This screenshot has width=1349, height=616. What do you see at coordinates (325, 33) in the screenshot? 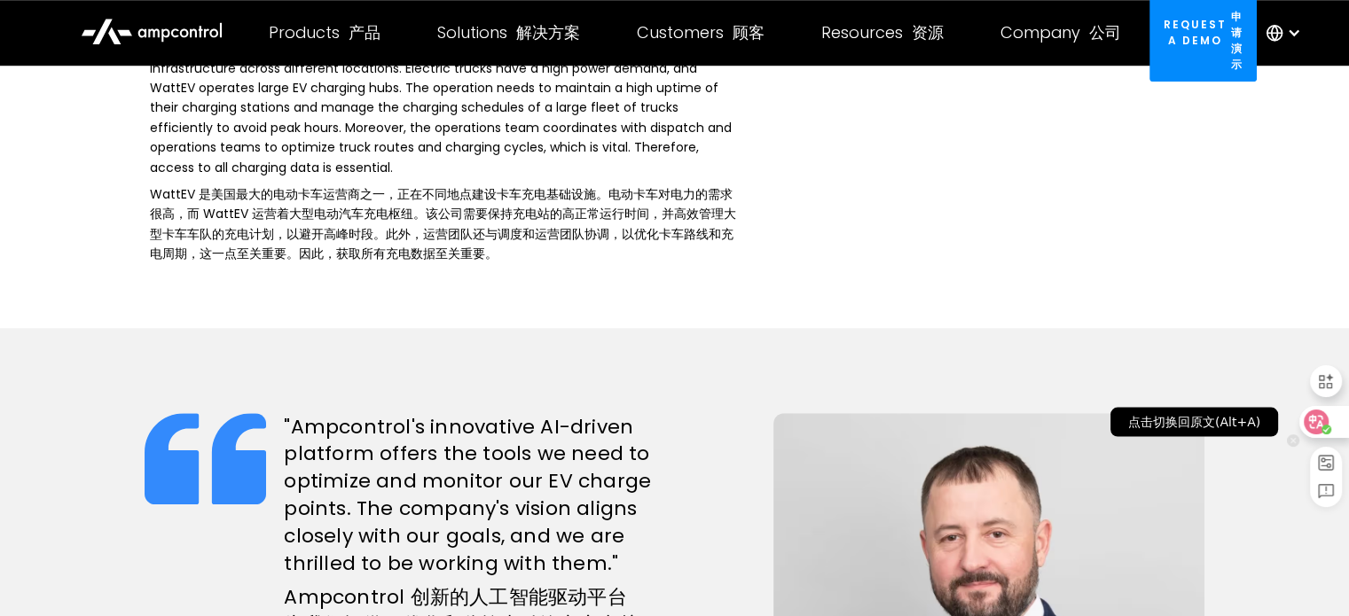
I see `div: Products 产品` at bounding box center [325, 33].